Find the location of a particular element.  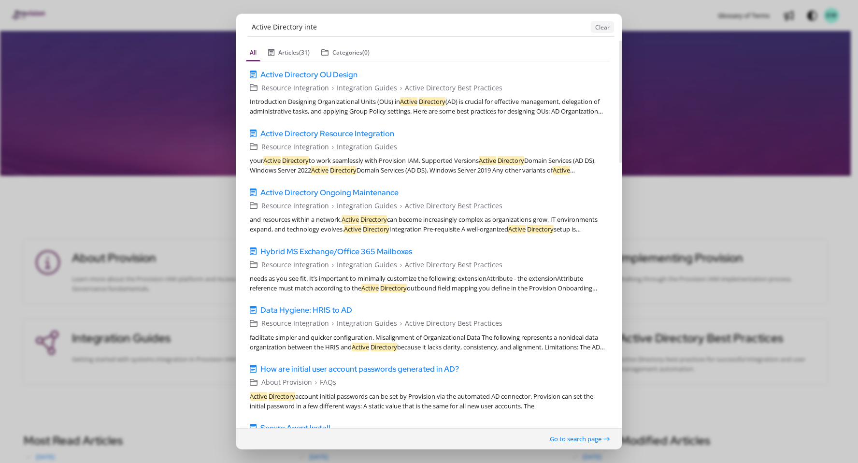

span: (31) is located at coordinates (304, 52).